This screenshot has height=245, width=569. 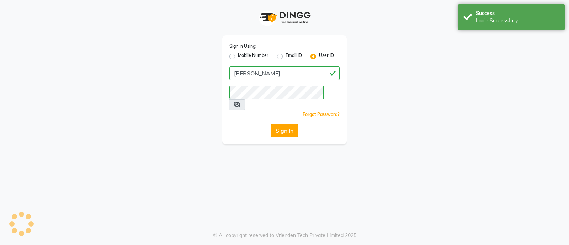 I want to click on label: Sign In Using:, so click(x=243, y=46).